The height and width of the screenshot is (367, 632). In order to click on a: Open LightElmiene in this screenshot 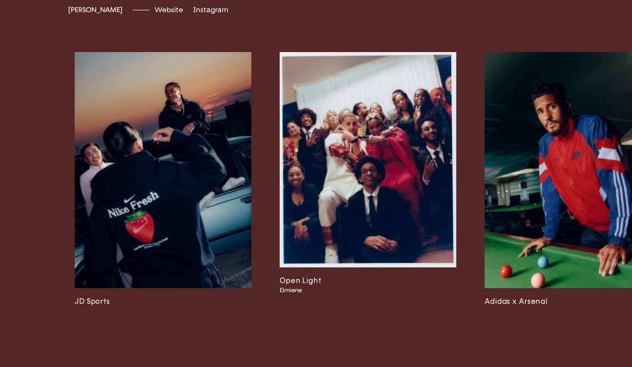, I will do `click(368, 179)`.